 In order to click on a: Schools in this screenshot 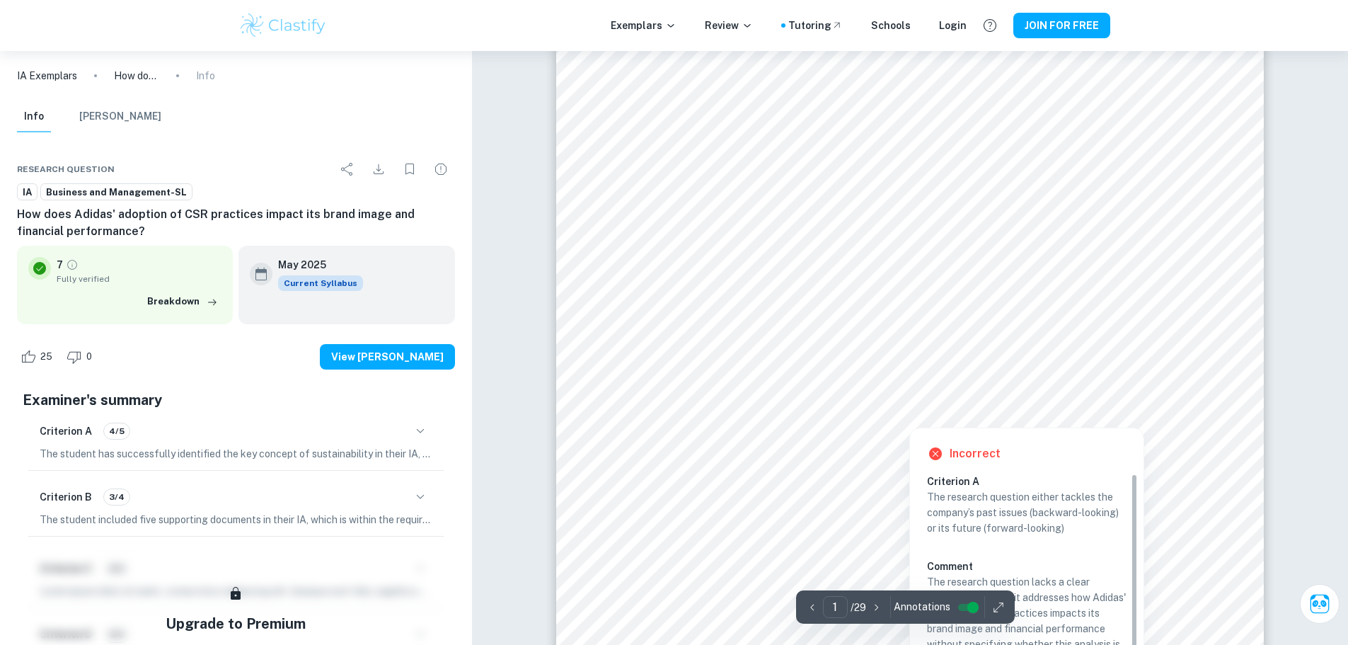, I will do `click(891, 25)`.